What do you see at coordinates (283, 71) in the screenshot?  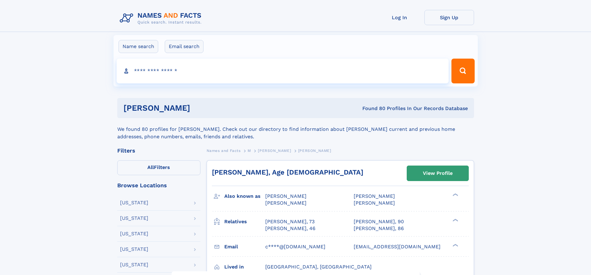 I see `input: search input` at bounding box center [283, 71].